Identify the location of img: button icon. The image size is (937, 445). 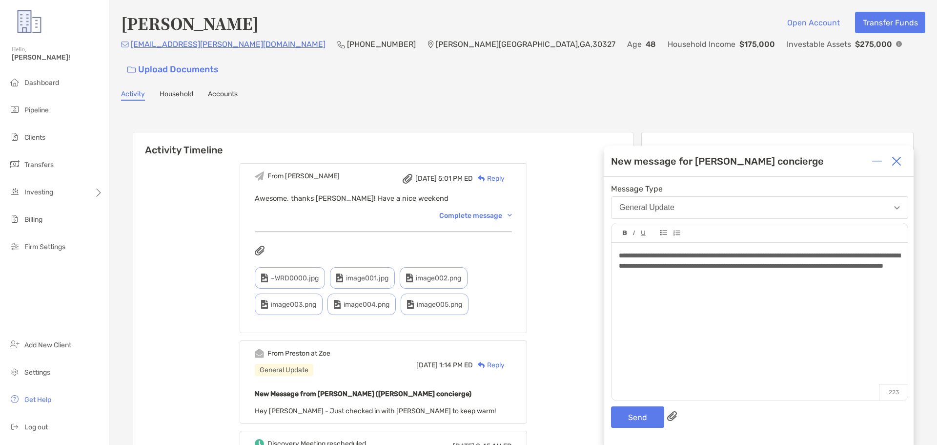
(131, 70).